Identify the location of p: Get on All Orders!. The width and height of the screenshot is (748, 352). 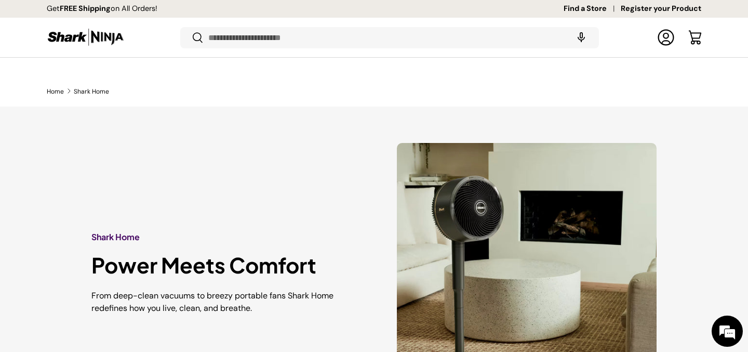
(102, 9).